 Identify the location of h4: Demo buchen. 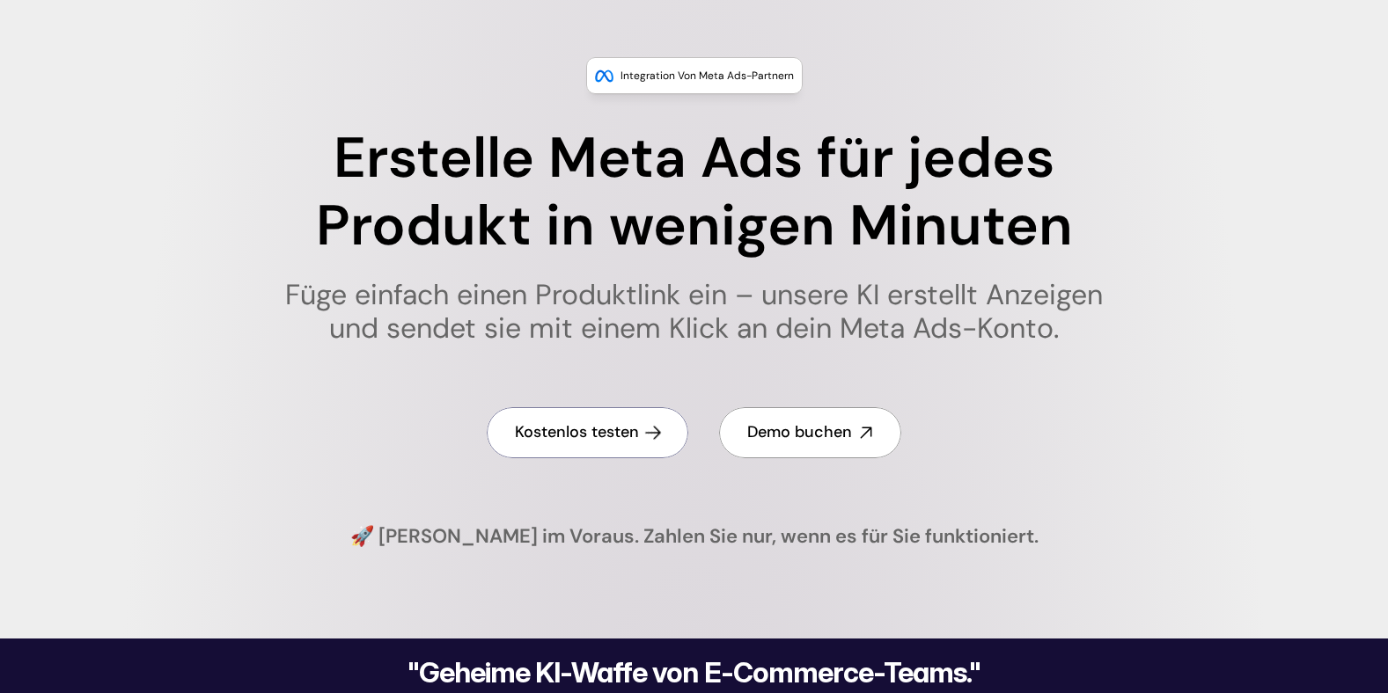
(799, 432).